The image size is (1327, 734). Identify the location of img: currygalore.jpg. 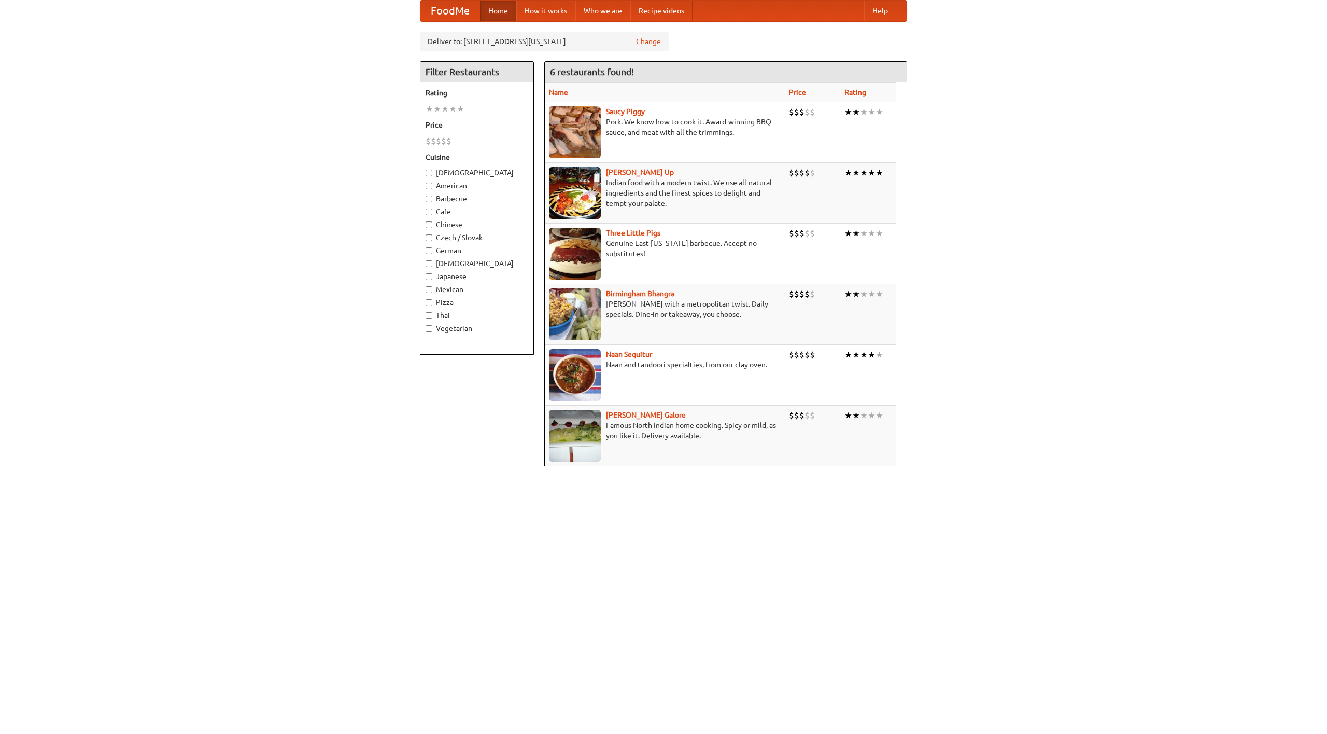
(575, 435).